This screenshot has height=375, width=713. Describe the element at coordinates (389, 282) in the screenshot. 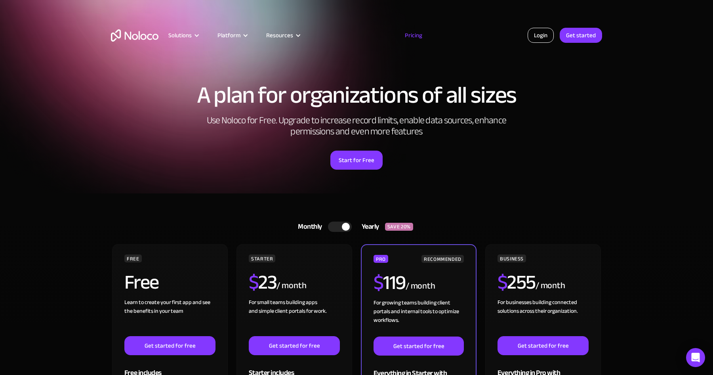

I see `h2: 119` at that location.